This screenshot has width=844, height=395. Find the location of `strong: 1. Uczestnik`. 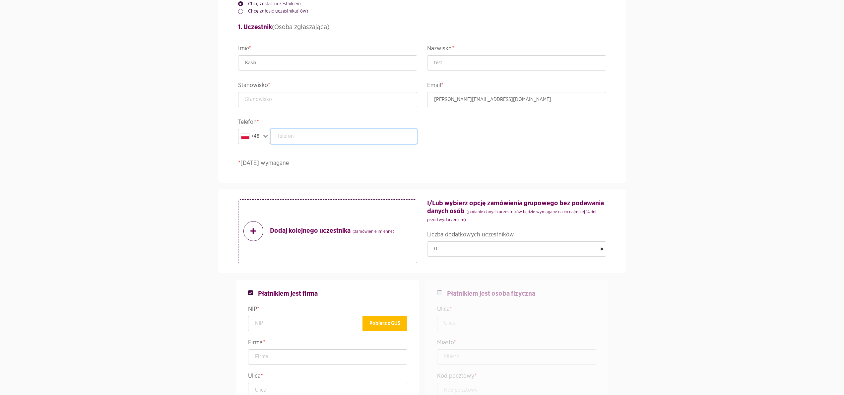

strong: 1. Uczestnik is located at coordinates (255, 27).